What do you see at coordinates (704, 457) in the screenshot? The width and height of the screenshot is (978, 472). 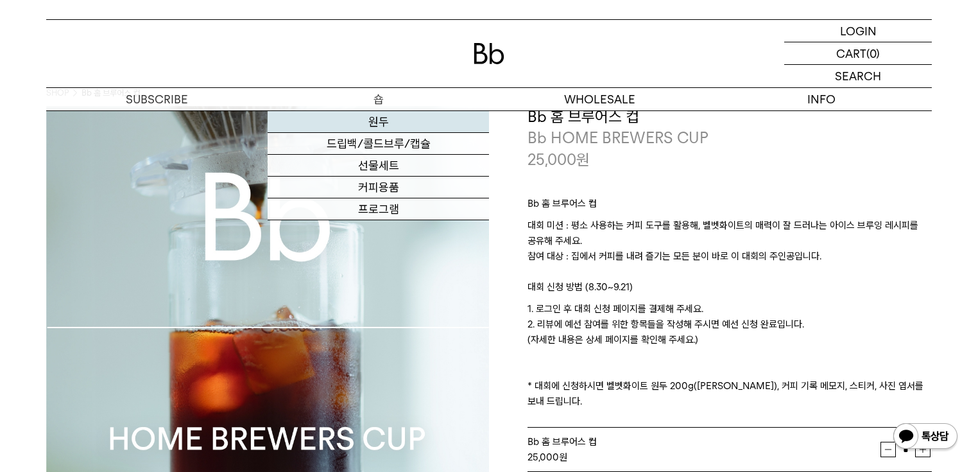 I see `div: 원` at bounding box center [704, 457].